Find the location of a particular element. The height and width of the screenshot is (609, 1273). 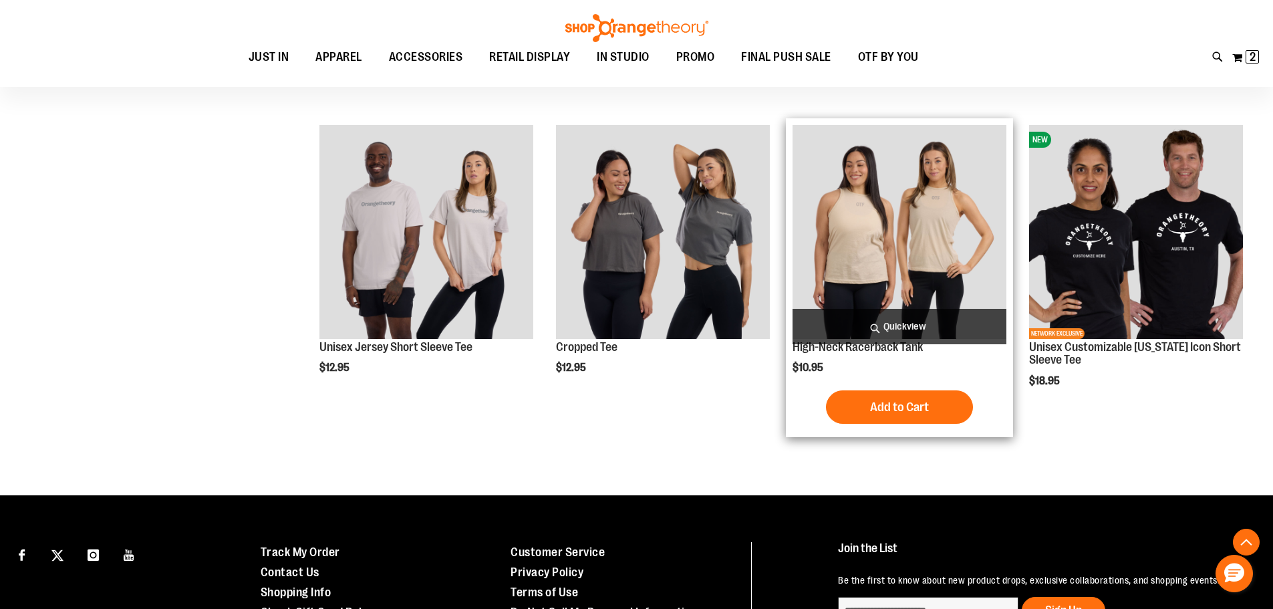

a: Cropped Tee is located at coordinates (587, 347).